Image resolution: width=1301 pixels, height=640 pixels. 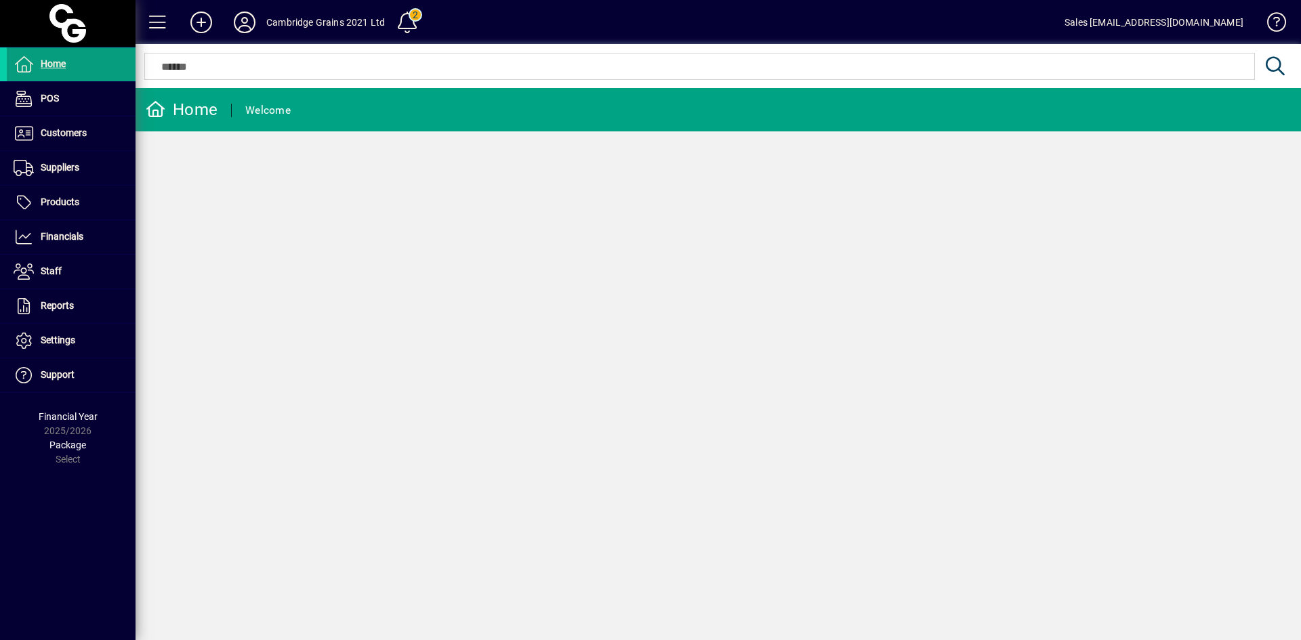 I want to click on span: Financials, so click(x=62, y=236).